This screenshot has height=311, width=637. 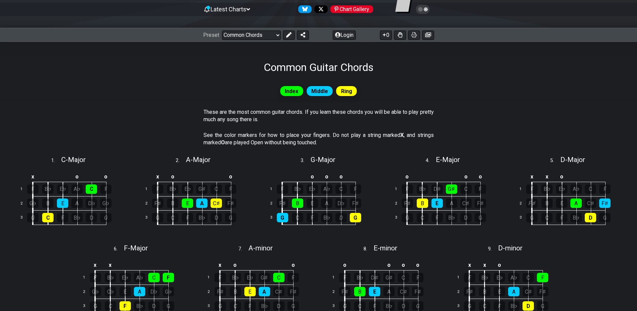 I want to click on strong: X, so click(x=402, y=135).